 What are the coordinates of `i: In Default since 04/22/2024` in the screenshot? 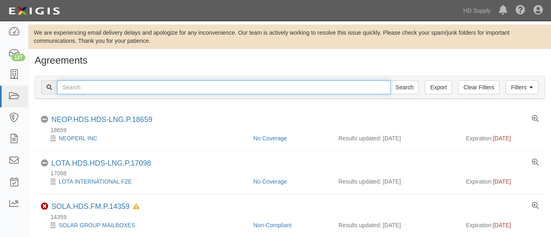 It's located at (136, 207).